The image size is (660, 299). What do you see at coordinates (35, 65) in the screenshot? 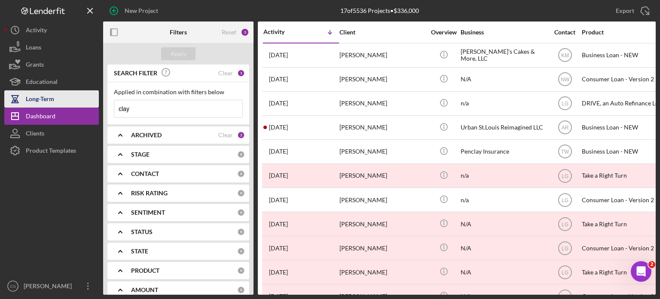
I see `div: Grants` at bounding box center [35, 65].